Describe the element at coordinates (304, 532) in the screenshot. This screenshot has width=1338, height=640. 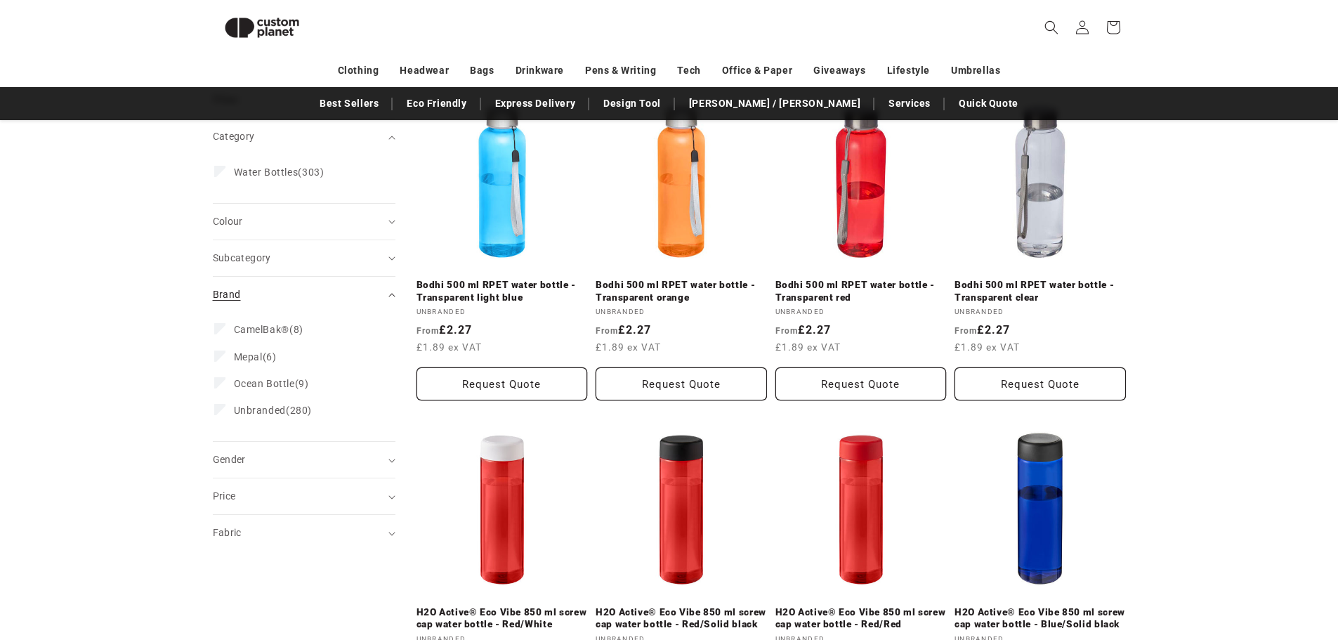
I see `summary: Fabric (0 selected)` at that location.